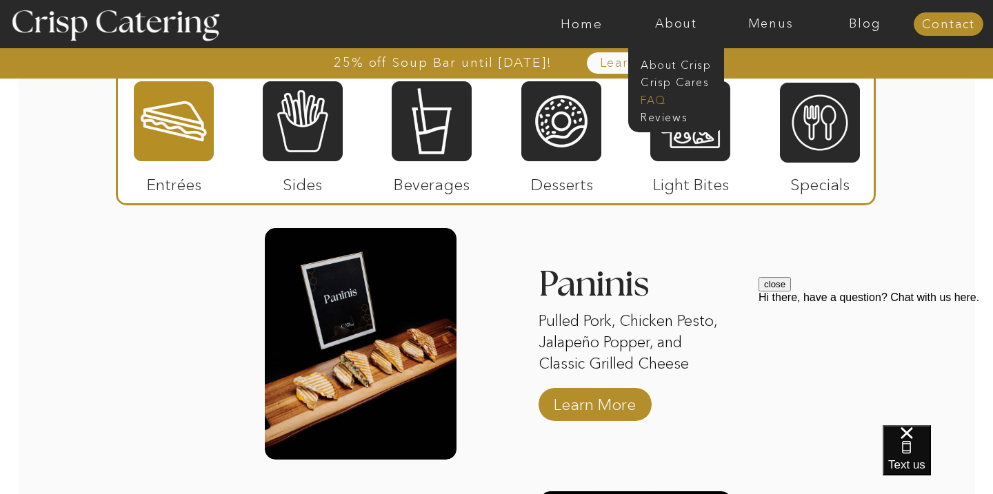 The width and height of the screenshot is (993, 494). What do you see at coordinates (581, 24) in the screenshot?
I see `nav: Home` at bounding box center [581, 24].